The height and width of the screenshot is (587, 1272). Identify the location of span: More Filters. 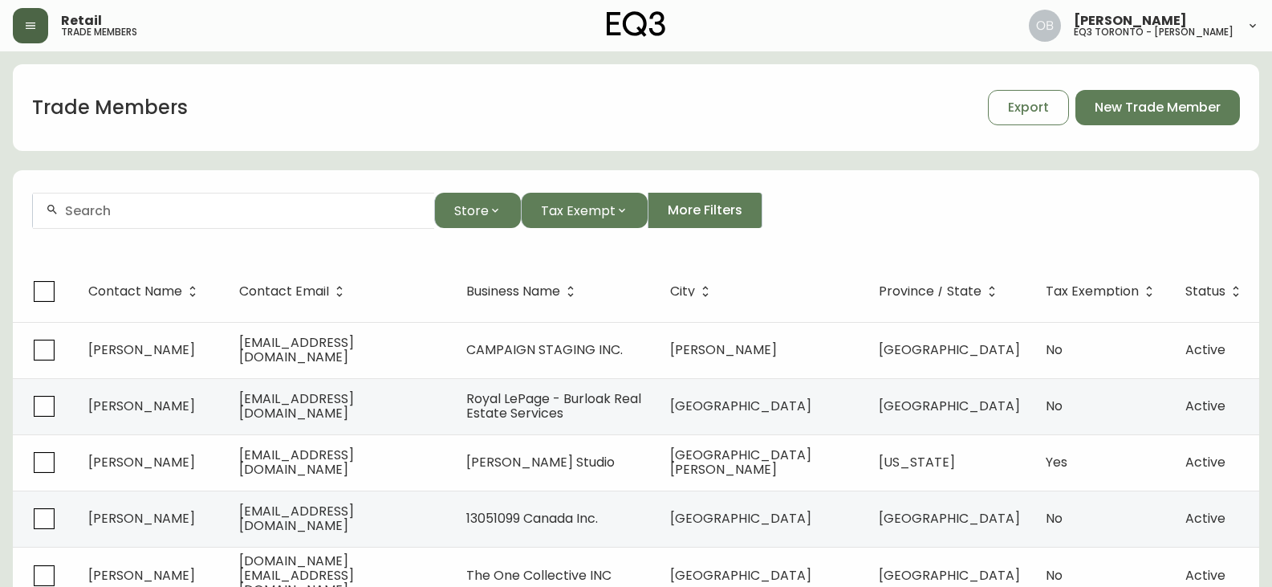
(705, 210).